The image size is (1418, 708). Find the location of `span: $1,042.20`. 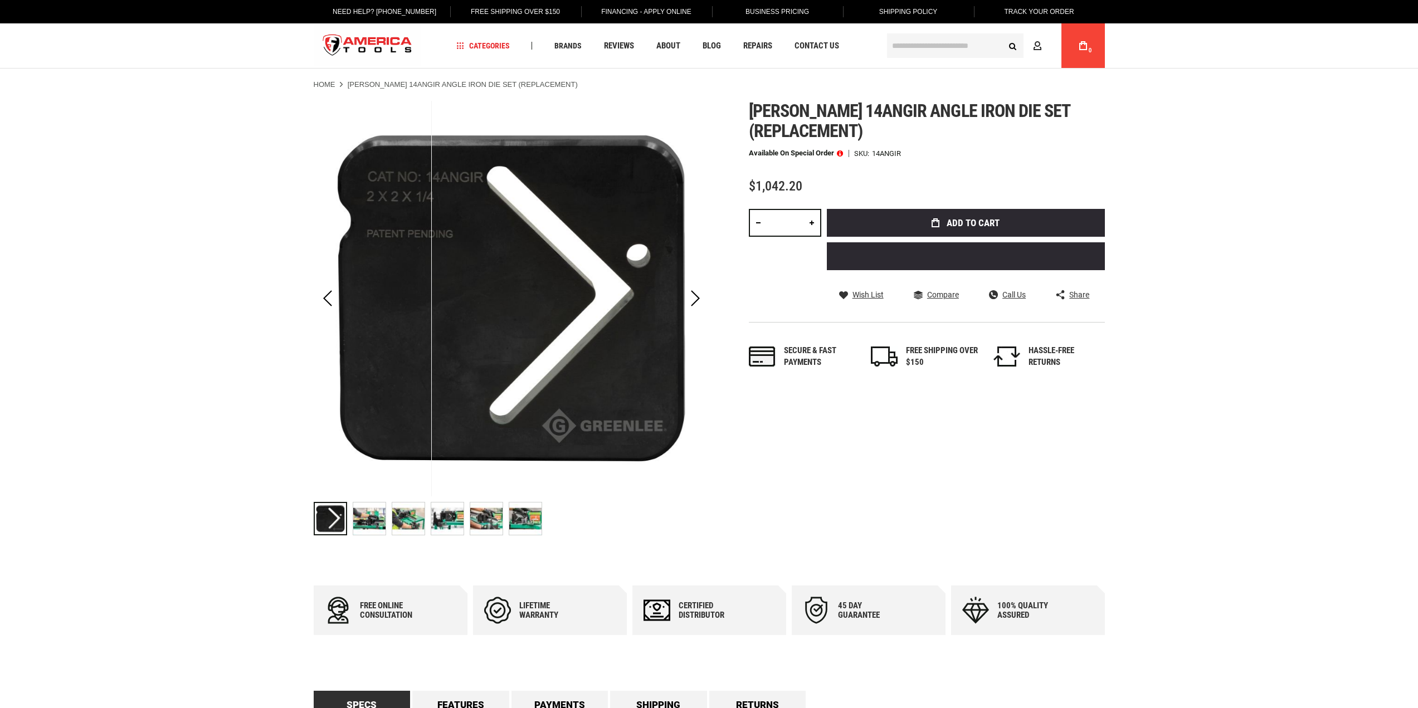

span: $1,042.20 is located at coordinates (776, 186).